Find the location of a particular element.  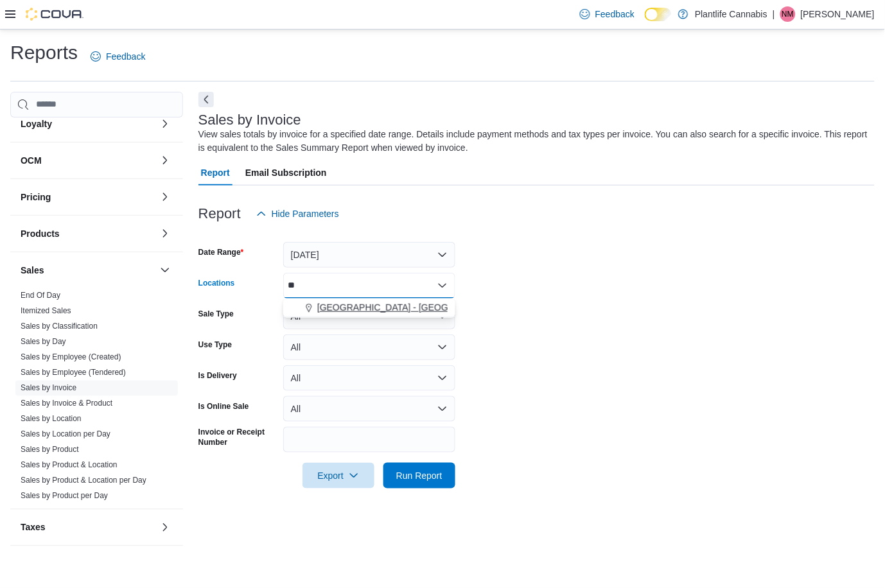

span: NM is located at coordinates (788, 14).